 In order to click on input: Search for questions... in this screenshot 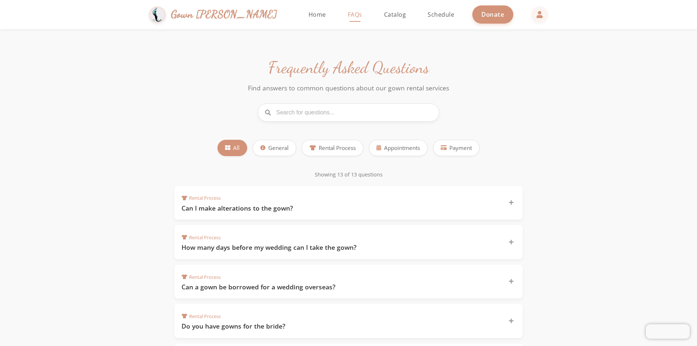, I will do `click(349, 113)`.